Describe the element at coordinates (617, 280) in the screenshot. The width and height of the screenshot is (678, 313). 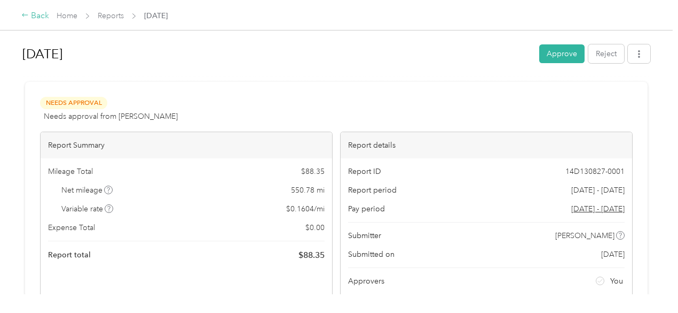
I see `span: You` at that location.